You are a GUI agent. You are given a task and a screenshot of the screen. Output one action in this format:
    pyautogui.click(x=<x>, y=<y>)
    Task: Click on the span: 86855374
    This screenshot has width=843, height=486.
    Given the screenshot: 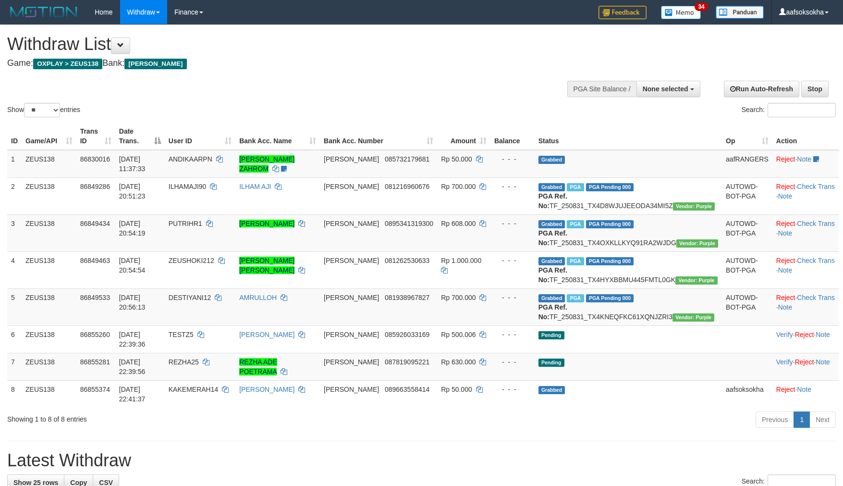 What is the action you would take?
    pyautogui.click(x=95, y=389)
    